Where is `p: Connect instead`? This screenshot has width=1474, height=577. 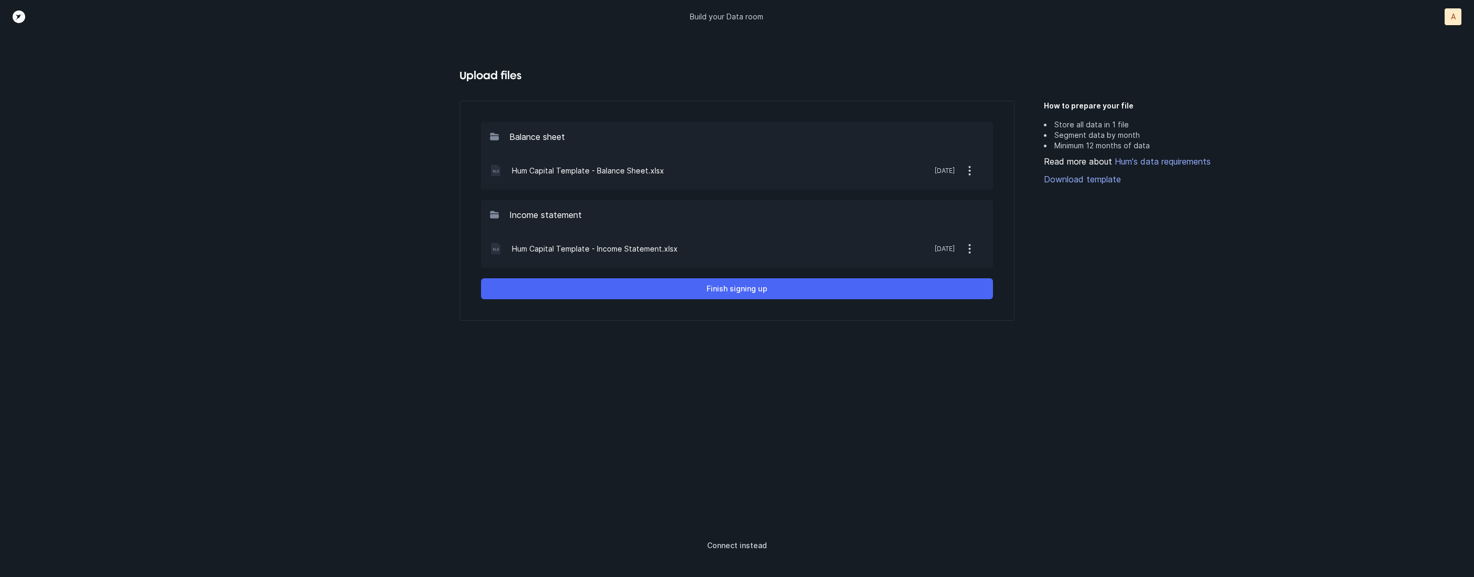
p: Connect instead is located at coordinates (737, 546).